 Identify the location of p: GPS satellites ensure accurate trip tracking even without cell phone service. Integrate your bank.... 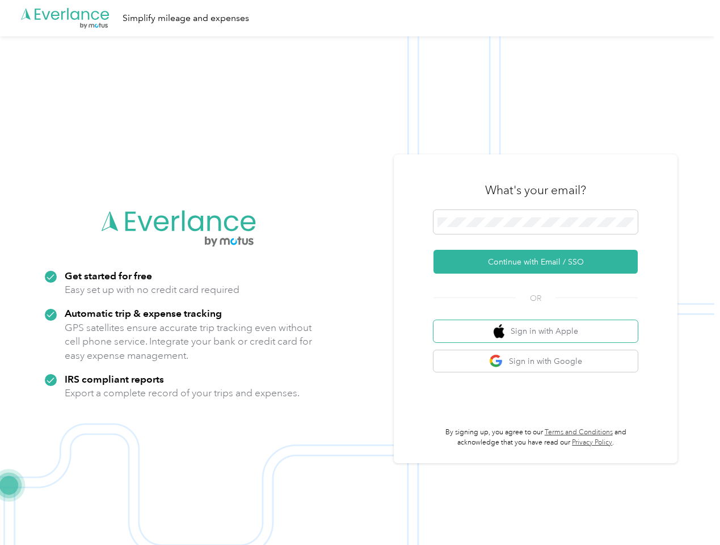
(188, 342).